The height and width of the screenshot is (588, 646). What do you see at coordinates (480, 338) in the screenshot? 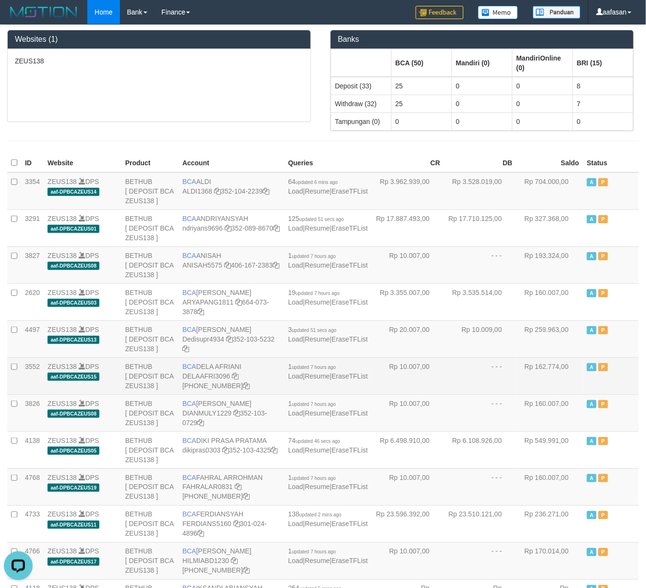
I see `td: Rp 10.009,00` at bounding box center [480, 338].